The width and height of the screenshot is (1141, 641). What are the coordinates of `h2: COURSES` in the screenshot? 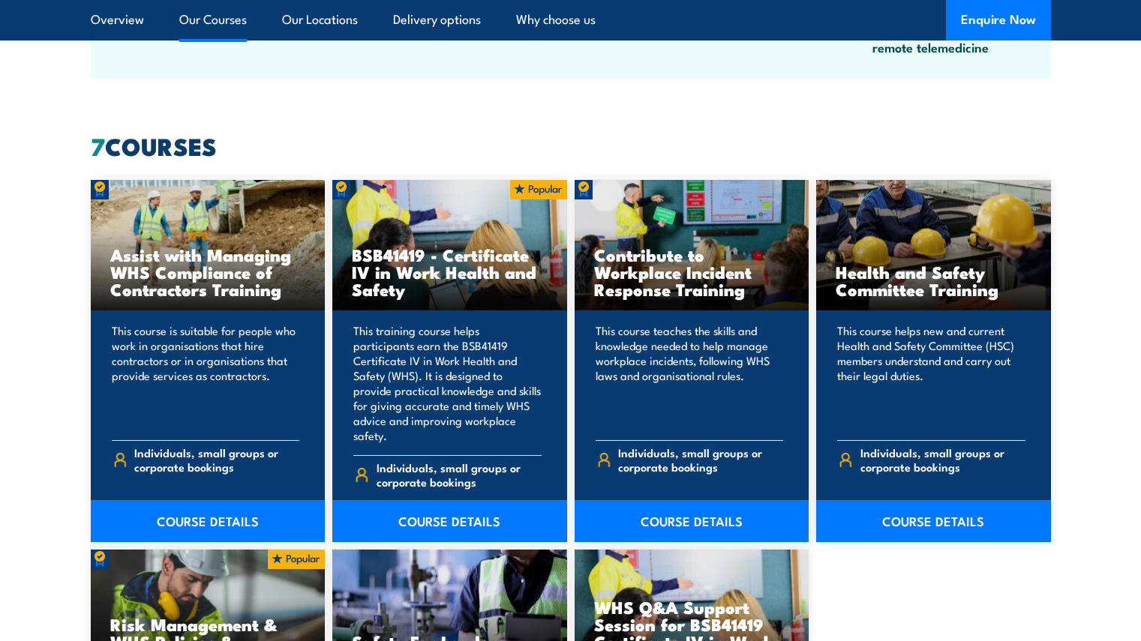 It's located at (571, 145).